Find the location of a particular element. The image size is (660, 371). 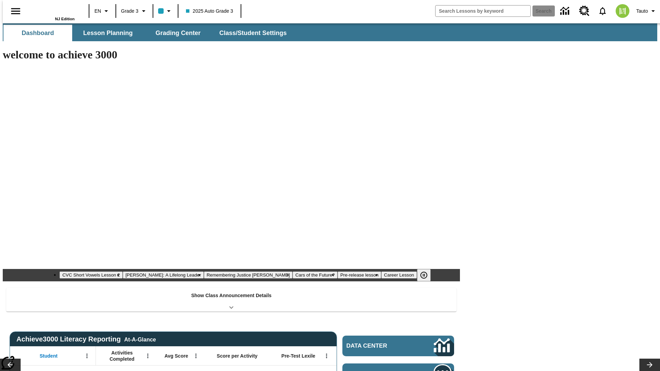

span: Activities Completed is located at coordinates (122, 356).